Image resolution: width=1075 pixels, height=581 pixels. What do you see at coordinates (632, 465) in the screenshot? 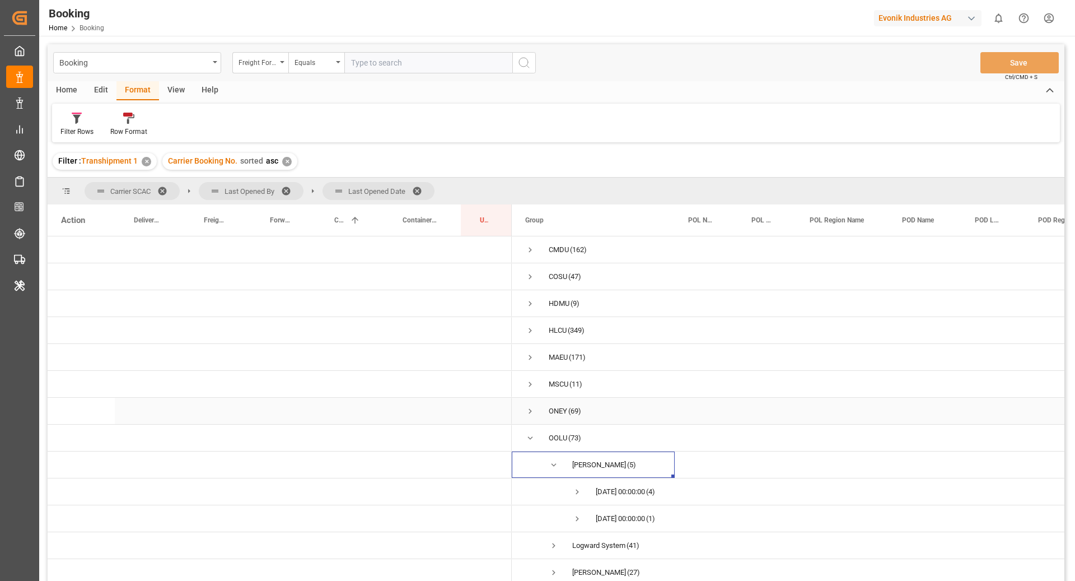
I see `span: (5)` at bounding box center [632, 465].